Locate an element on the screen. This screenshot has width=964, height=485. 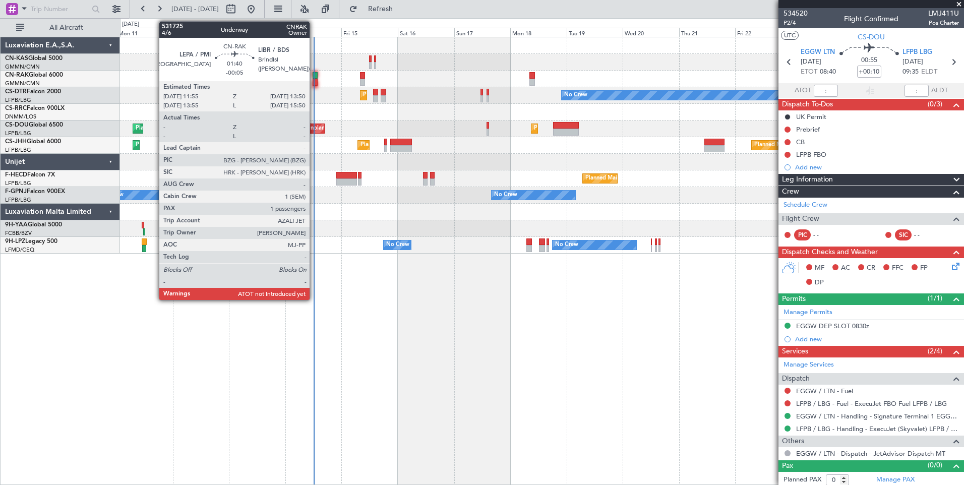
span: 534520 is located at coordinates (796, 13).